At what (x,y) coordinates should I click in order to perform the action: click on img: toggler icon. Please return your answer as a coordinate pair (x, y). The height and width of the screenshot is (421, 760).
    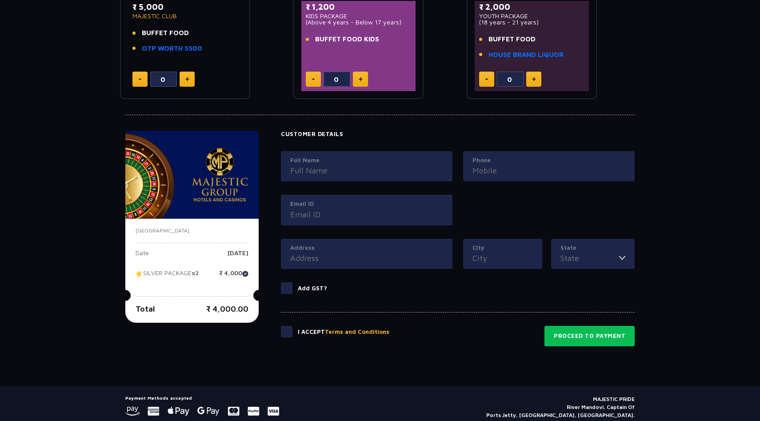
    Looking at the image, I should click on (622, 258).